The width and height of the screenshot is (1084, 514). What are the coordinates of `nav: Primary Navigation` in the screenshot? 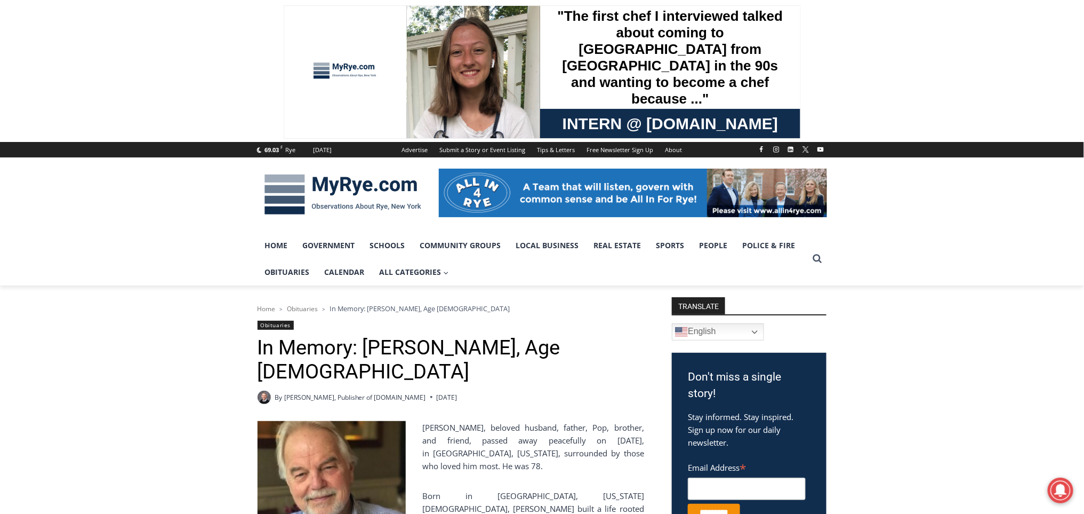 It's located at (533, 259).